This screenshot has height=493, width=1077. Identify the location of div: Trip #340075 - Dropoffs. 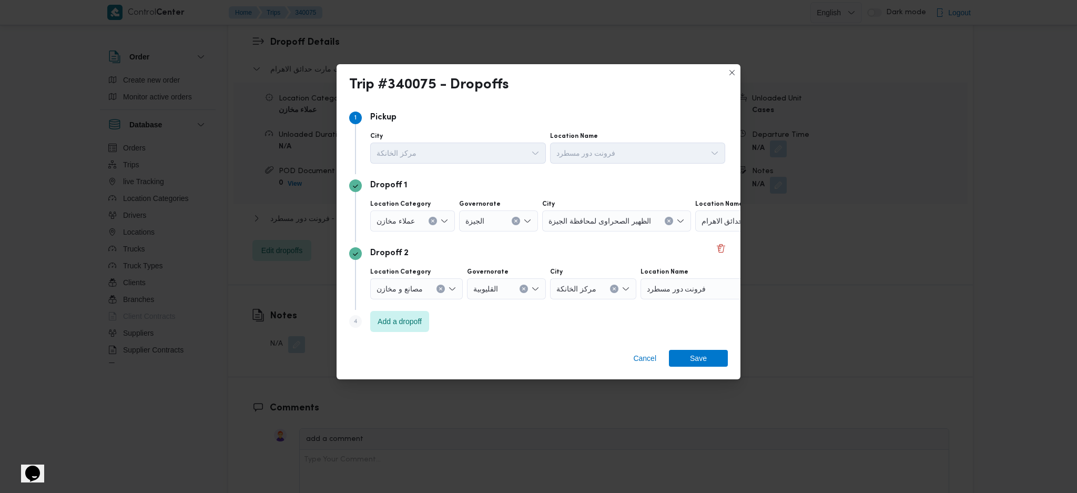
(429, 85).